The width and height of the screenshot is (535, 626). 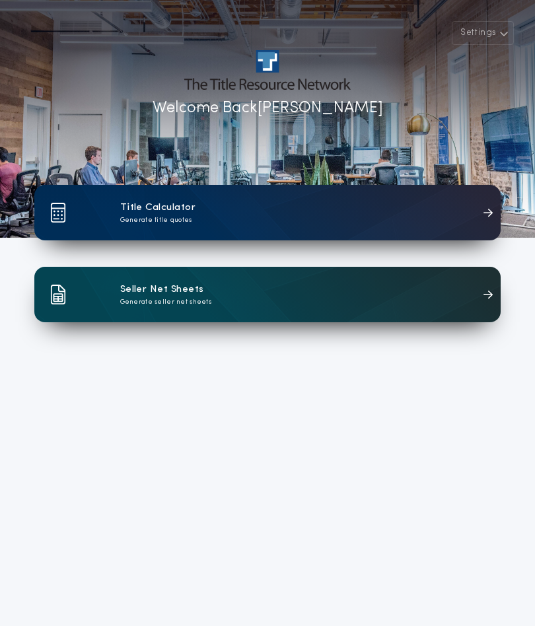 I want to click on p: Generate title quotes, so click(x=156, y=220).